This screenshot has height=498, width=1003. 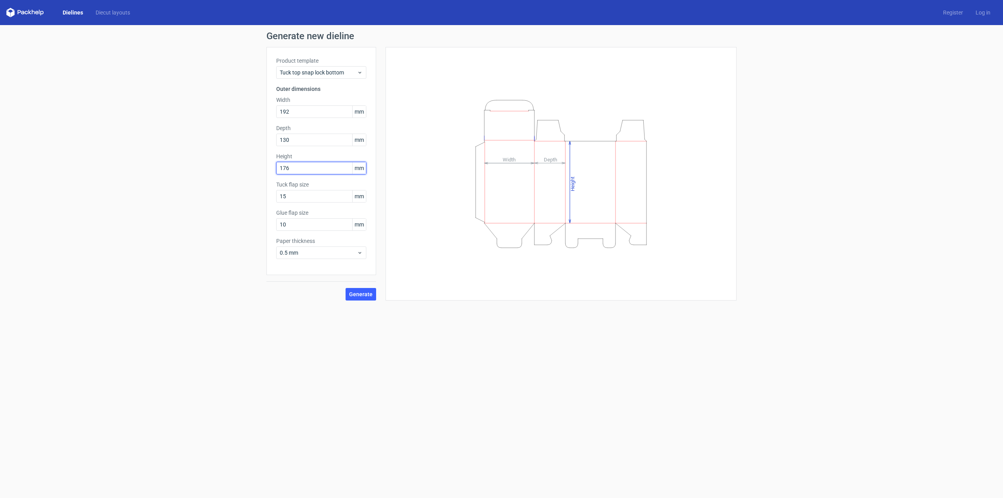 What do you see at coordinates (321, 241) in the screenshot?
I see `label: Paper thickness` at bounding box center [321, 241].